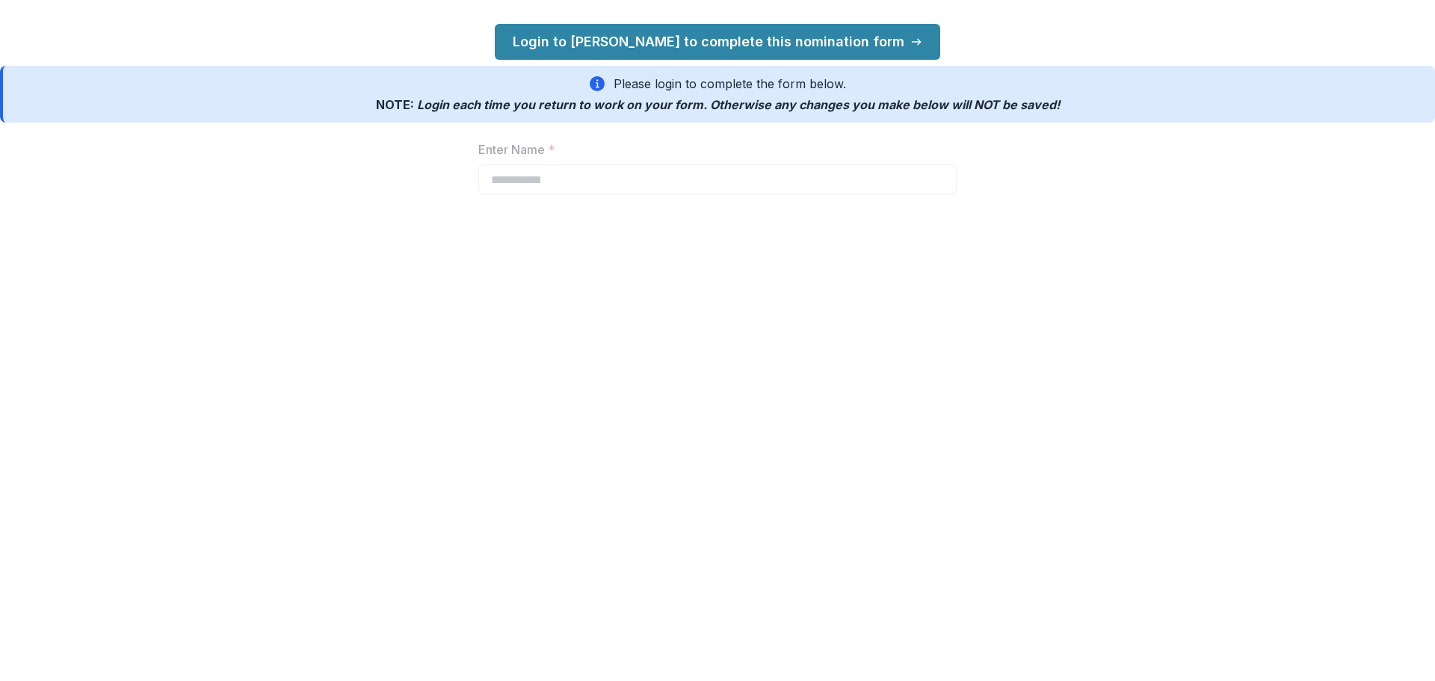  What do you see at coordinates (987, 105) in the screenshot?
I see `span: NOT` at bounding box center [987, 105].